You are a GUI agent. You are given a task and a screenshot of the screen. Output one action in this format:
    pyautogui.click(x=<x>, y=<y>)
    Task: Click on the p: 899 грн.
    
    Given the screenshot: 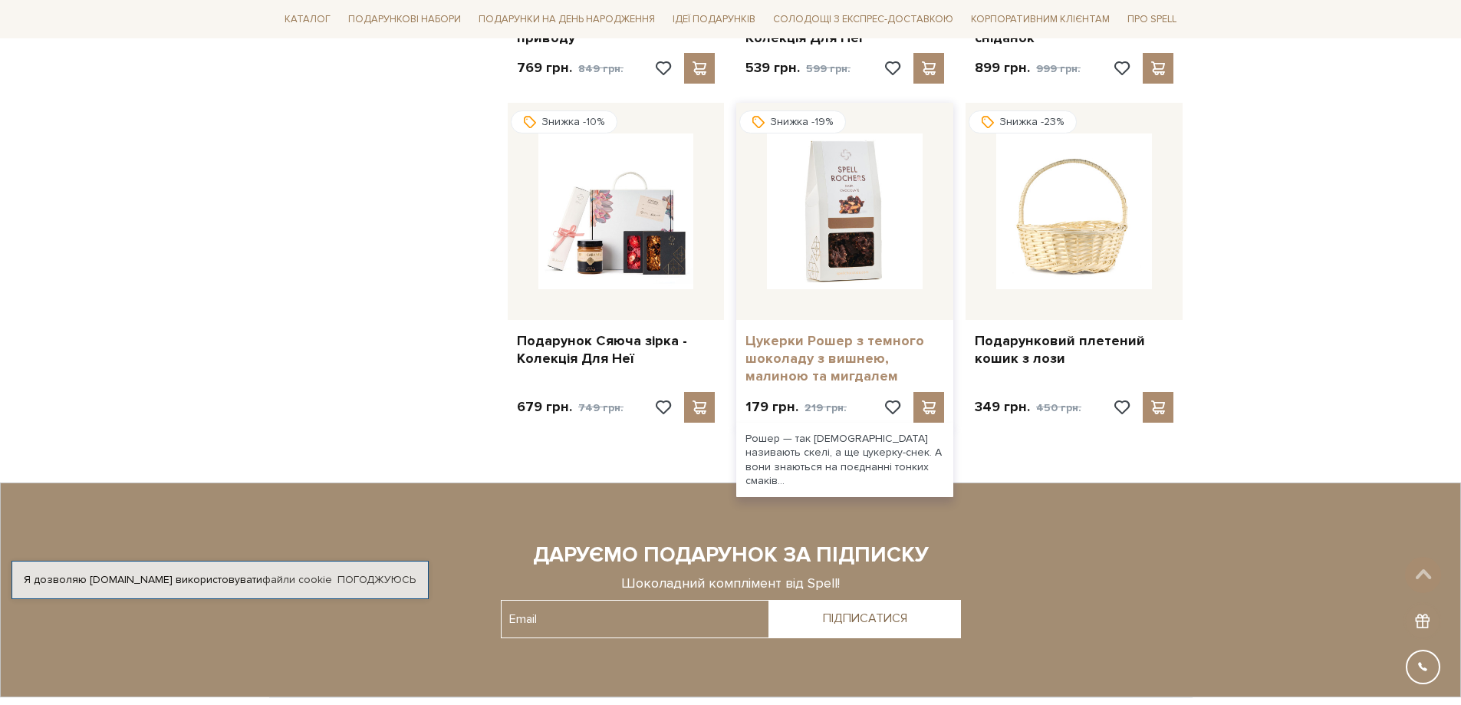 What is the action you would take?
    pyautogui.click(x=1028, y=68)
    